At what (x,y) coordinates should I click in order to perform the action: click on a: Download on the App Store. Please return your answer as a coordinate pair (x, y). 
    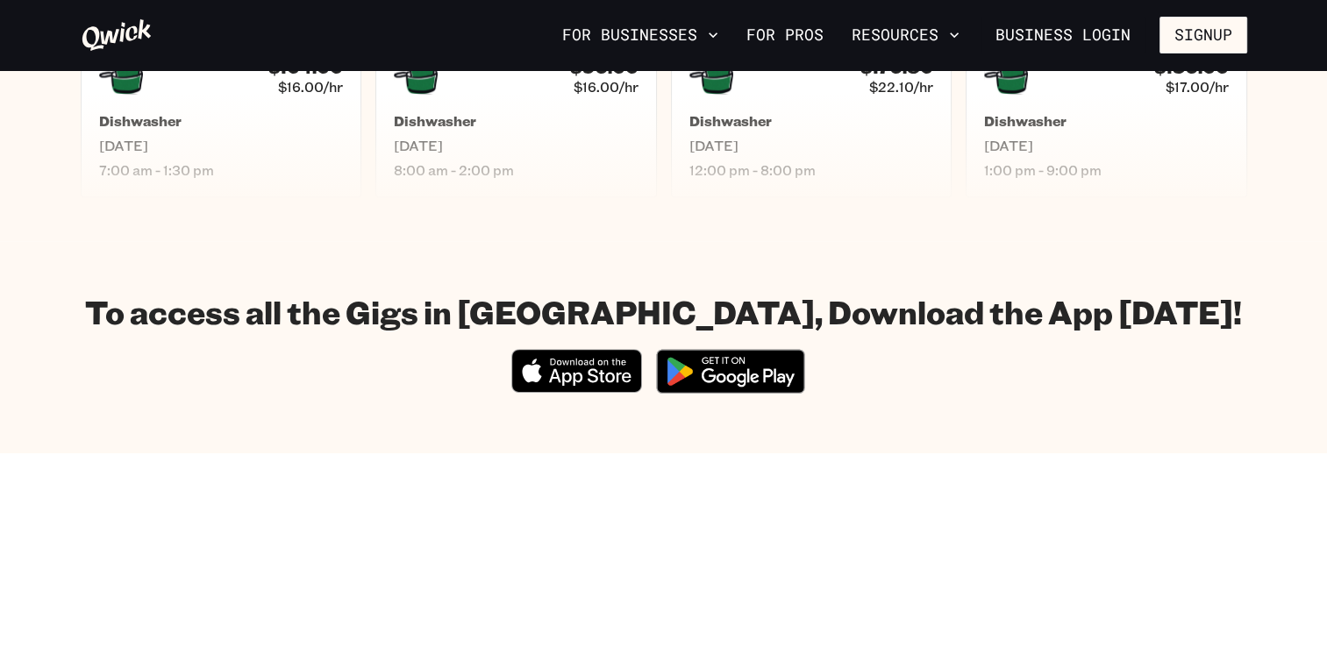
    Looking at the image, I should click on (577, 387).